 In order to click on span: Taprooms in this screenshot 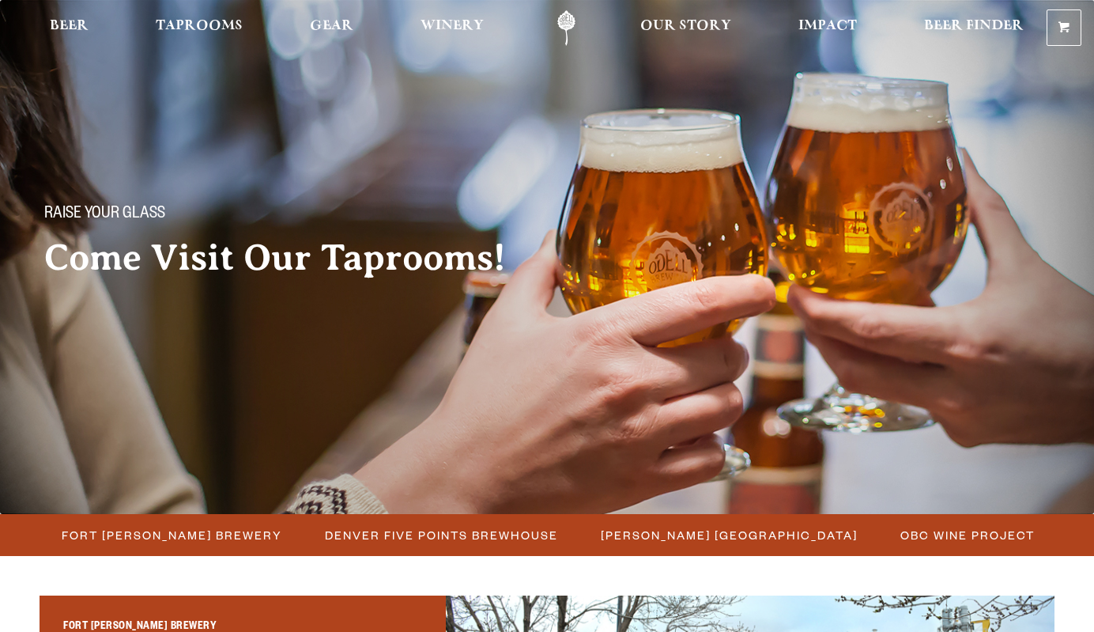, I will do `click(199, 26)`.